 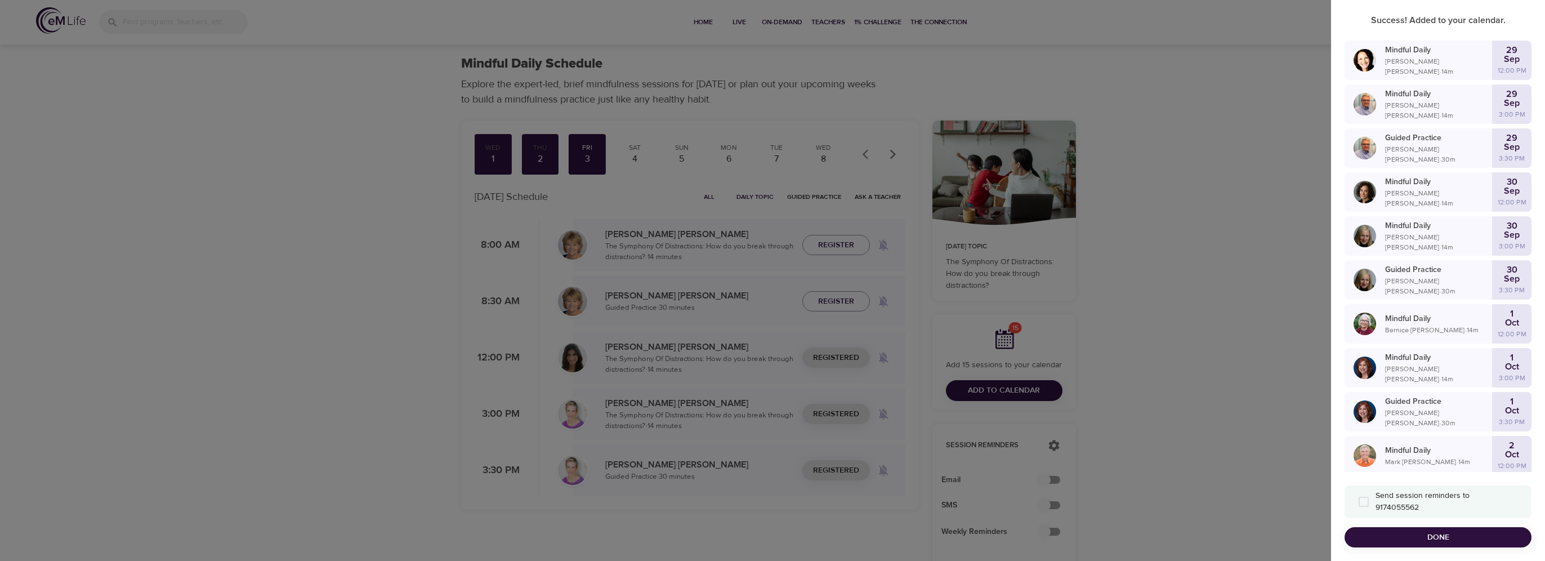 I want to click on img: Bernice_Moore_min.jpg, so click(x=1365, y=324).